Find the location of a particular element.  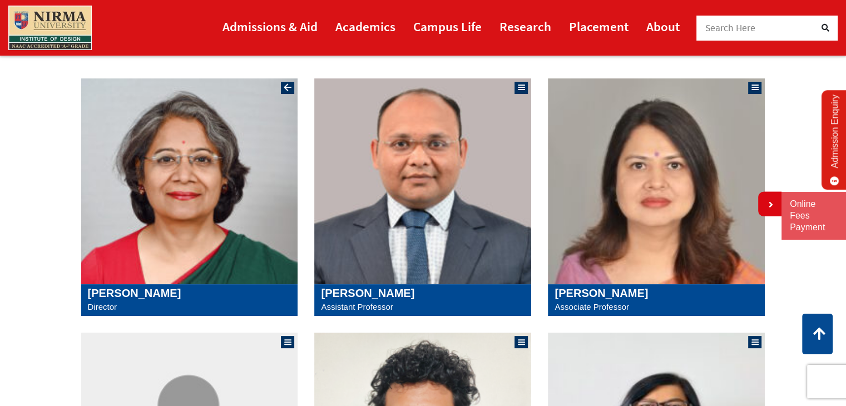

a: Campus Life is located at coordinates (447, 26).